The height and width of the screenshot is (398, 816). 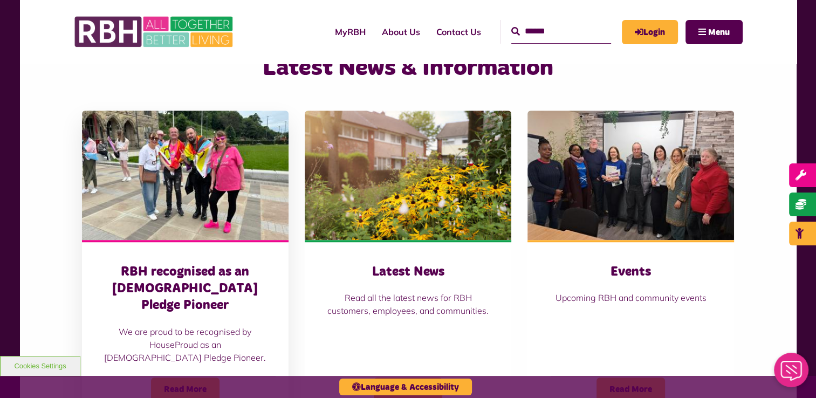 What do you see at coordinates (714, 32) in the screenshot?
I see `button: Navigation` at bounding box center [714, 32].